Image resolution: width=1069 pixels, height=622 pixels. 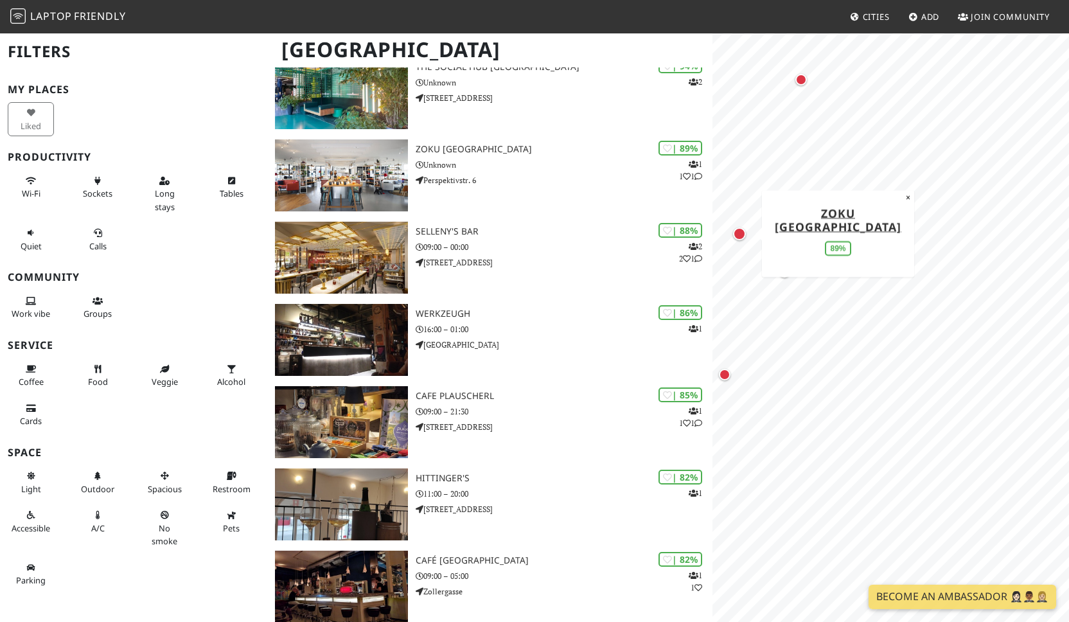 What do you see at coordinates (231, 375) in the screenshot?
I see `button: Alcohol` at bounding box center [231, 375].